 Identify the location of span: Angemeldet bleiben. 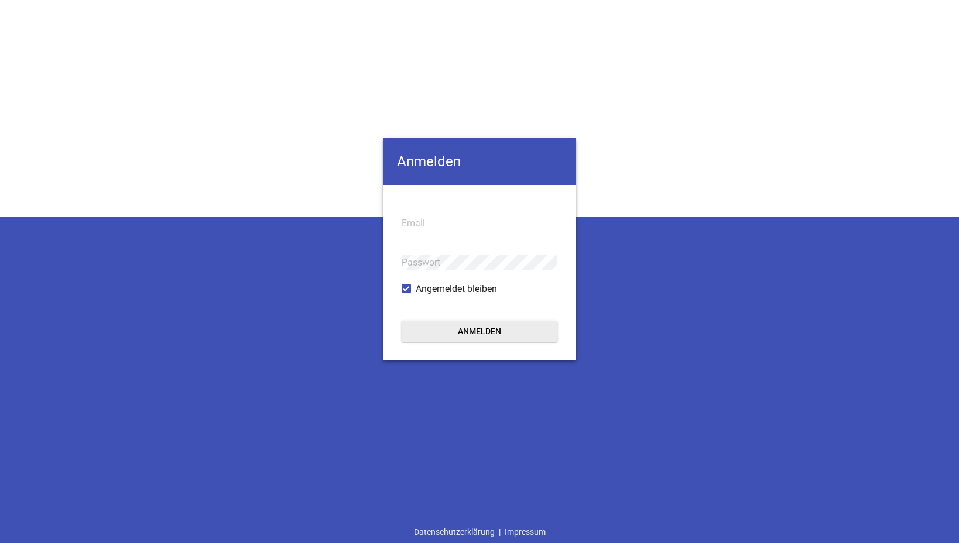
(456, 289).